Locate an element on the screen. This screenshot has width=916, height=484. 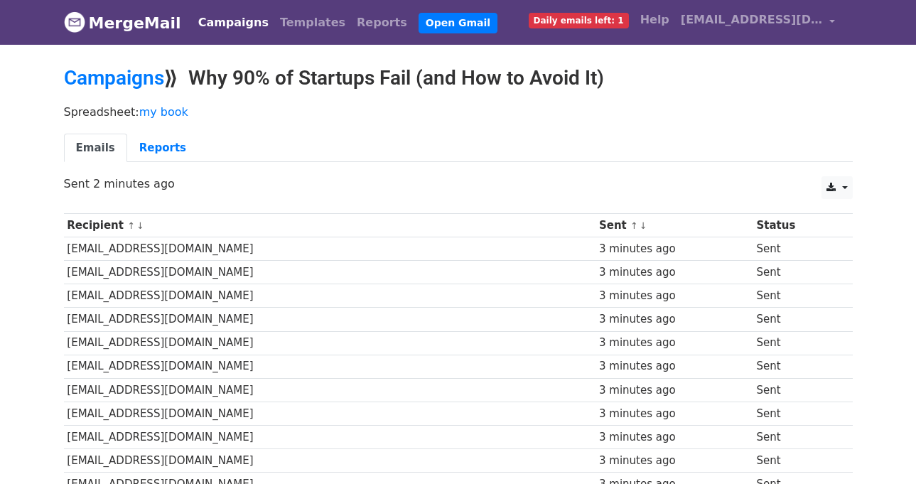
a: MergeMail is located at coordinates (122, 23).